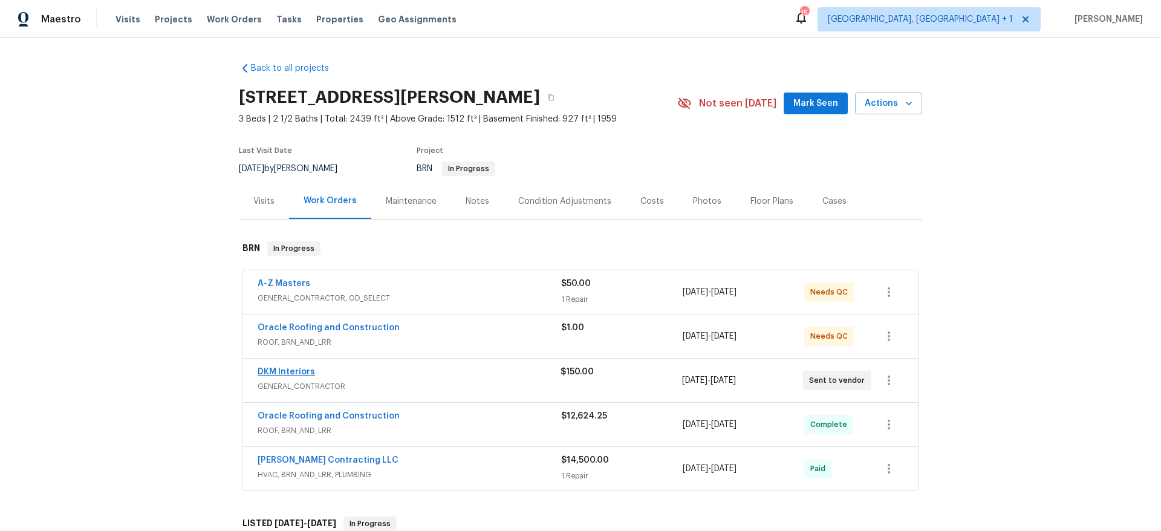 This screenshot has width=1161, height=531. Describe the element at coordinates (251, 249) in the screenshot. I see `h6: BRN` at that location.